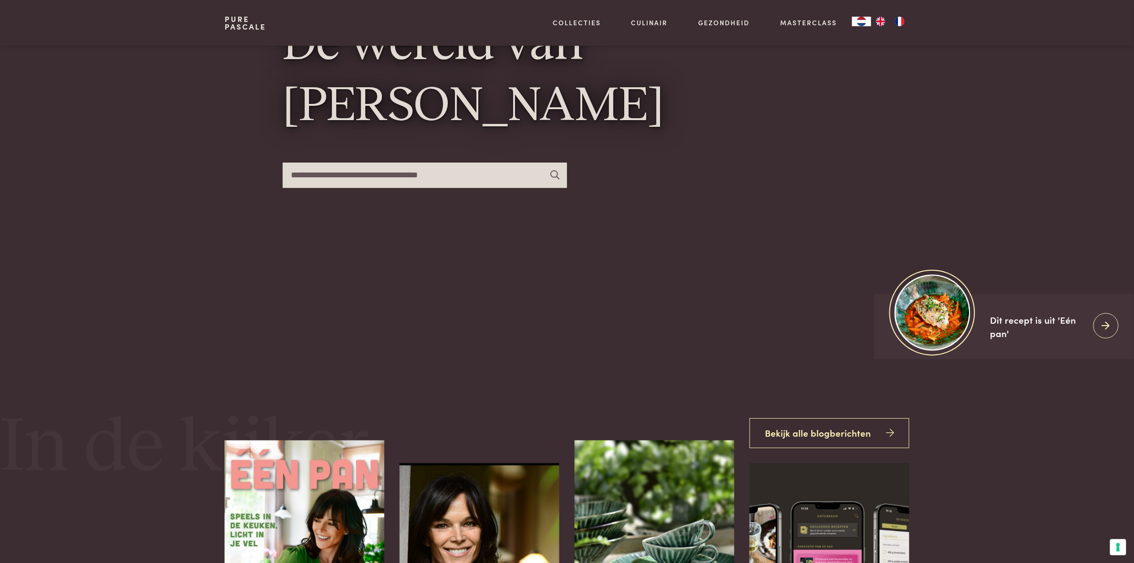  Describe the element at coordinates (808, 22) in the screenshot. I see `a: Masterclass` at that location.